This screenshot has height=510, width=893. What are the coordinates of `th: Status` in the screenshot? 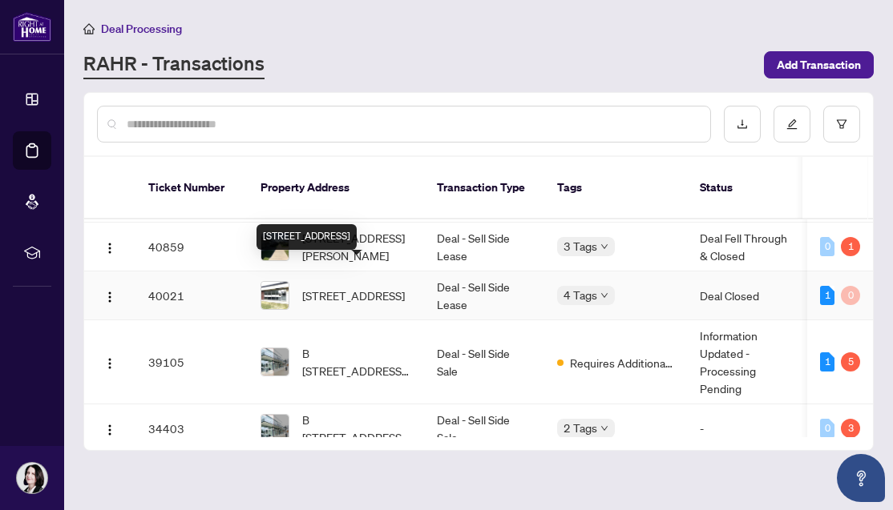 It's located at (747, 188).